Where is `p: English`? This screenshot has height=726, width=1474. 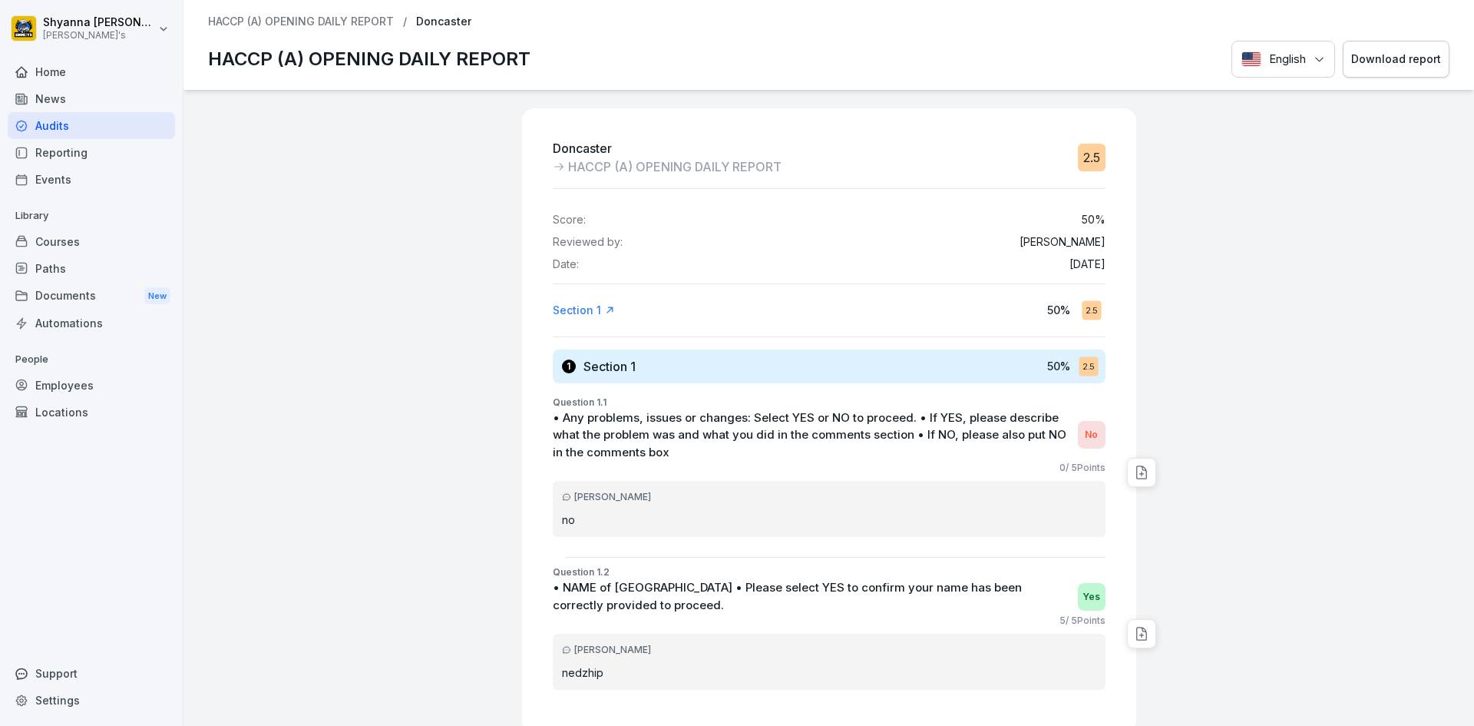 p: English is located at coordinates (1288, 59).